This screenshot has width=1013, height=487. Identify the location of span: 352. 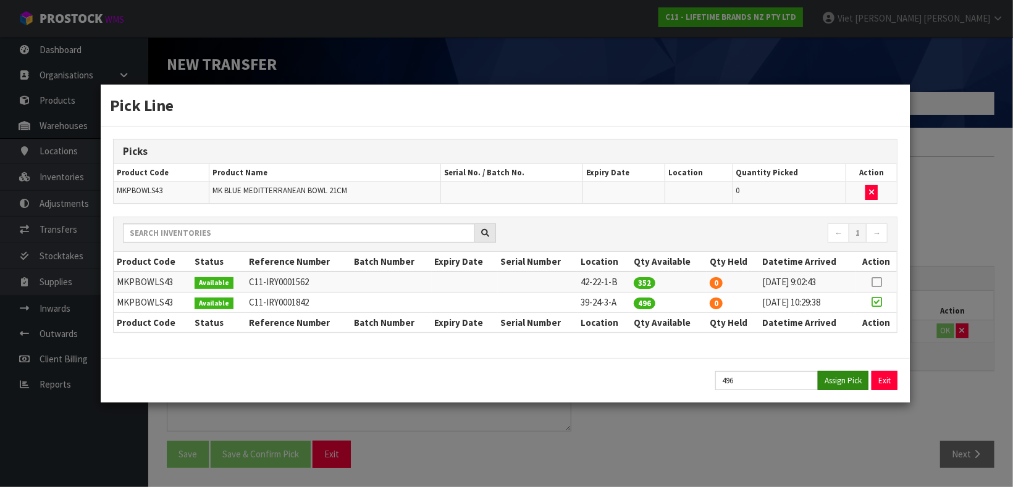
(644, 283).